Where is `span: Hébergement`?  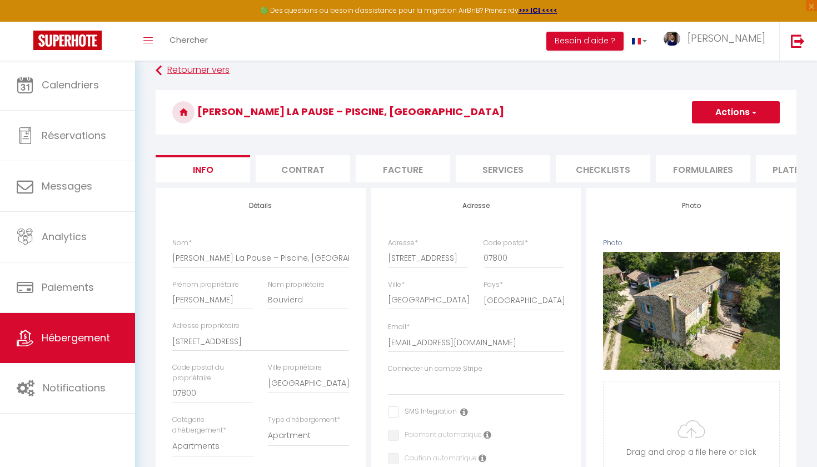 span: Hébergement is located at coordinates (76, 337).